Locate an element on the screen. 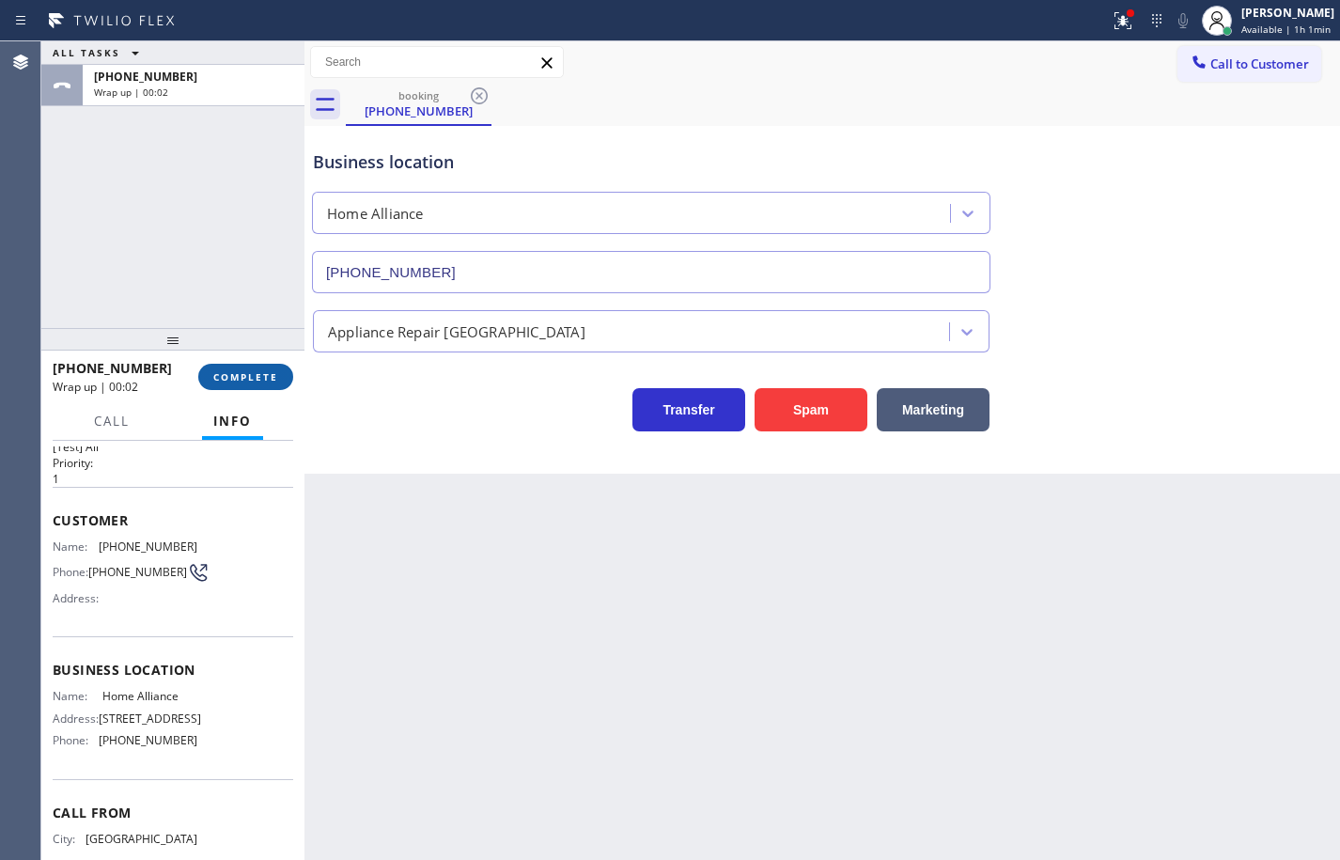 This screenshot has width=1340, height=860. span: Business location is located at coordinates (173, 669).